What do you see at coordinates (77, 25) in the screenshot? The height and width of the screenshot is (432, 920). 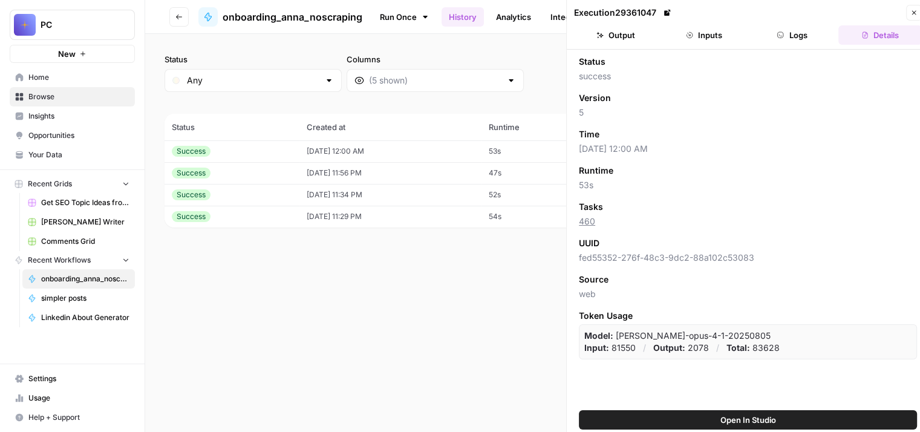 I see `span: PC` at bounding box center [77, 25].